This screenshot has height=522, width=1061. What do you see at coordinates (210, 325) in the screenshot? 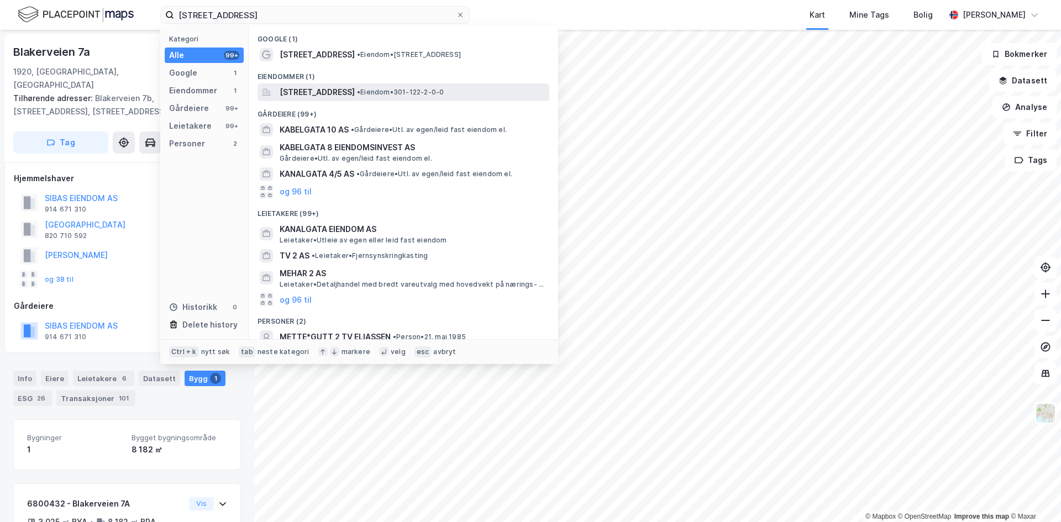
I see `div: Delete history` at bounding box center [210, 325].